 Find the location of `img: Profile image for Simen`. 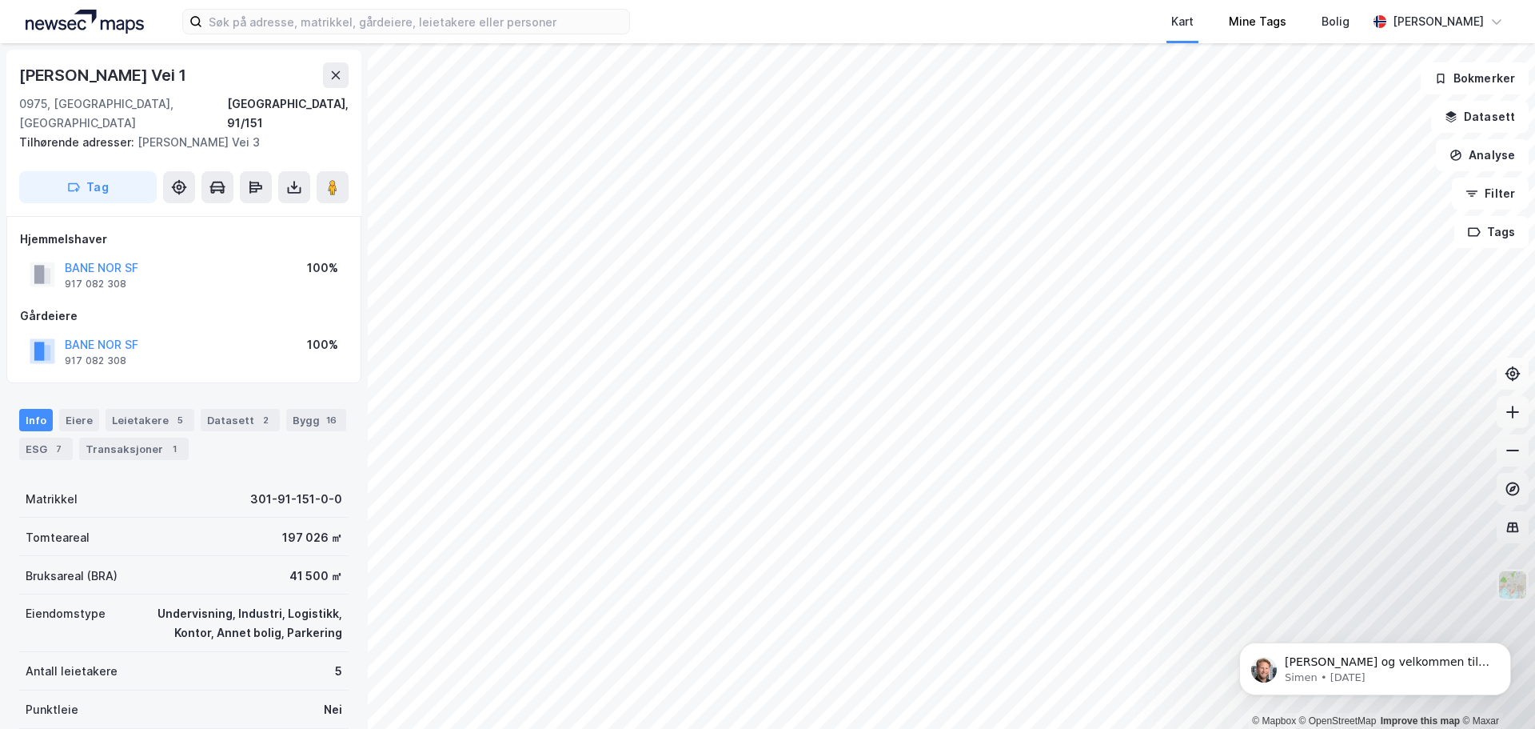

img: Profile image for Simen is located at coordinates (49, 61).